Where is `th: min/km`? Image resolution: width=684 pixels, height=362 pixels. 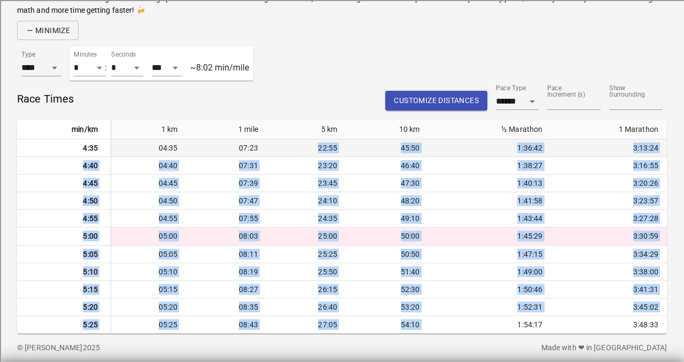
th: min/km is located at coordinates (64, 129).